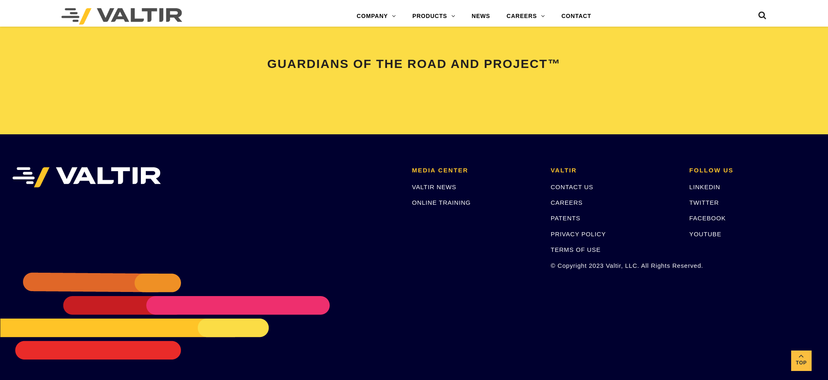  What do you see at coordinates (705, 234) in the screenshot?
I see `a: YOUTUBE` at bounding box center [705, 234].